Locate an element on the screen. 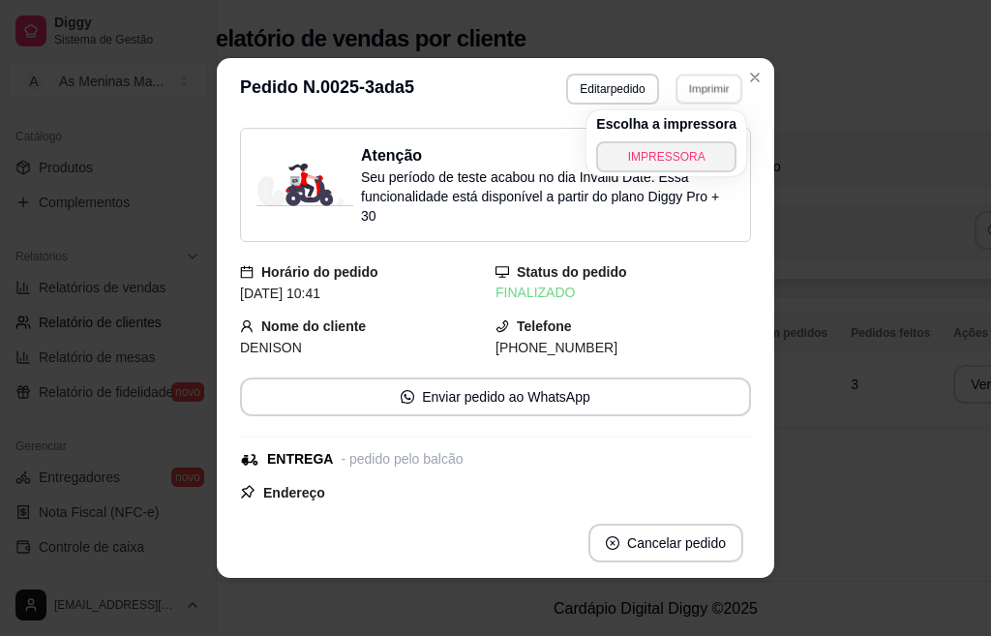 The width and height of the screenshot is (991, 636). span: whats-app is located at coordinates (407, 397).